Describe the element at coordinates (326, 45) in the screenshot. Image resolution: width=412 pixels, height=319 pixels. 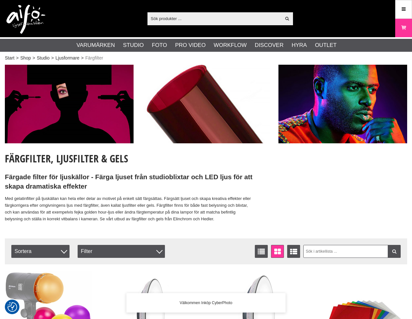
I see `a: Outlet` at that location.